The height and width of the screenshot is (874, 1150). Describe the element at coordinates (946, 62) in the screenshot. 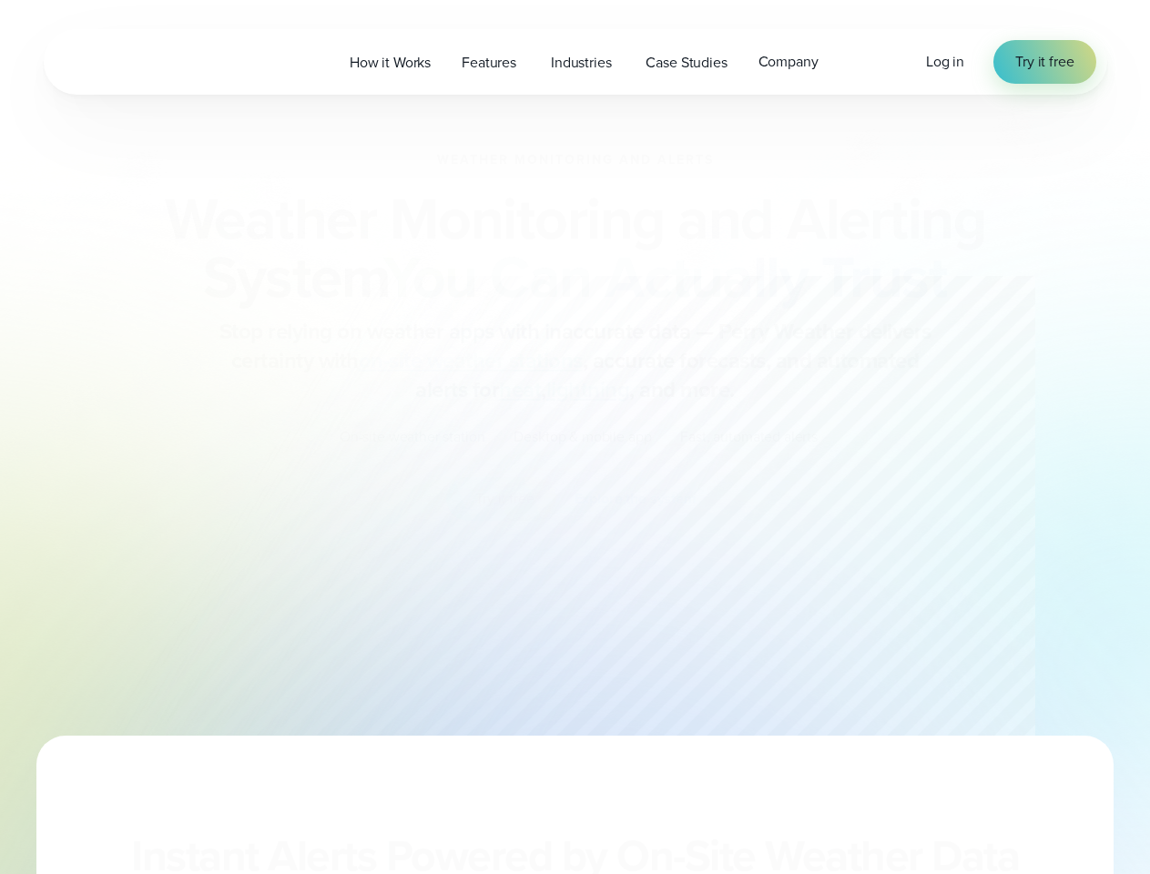

I see `a: Log in` at that location.